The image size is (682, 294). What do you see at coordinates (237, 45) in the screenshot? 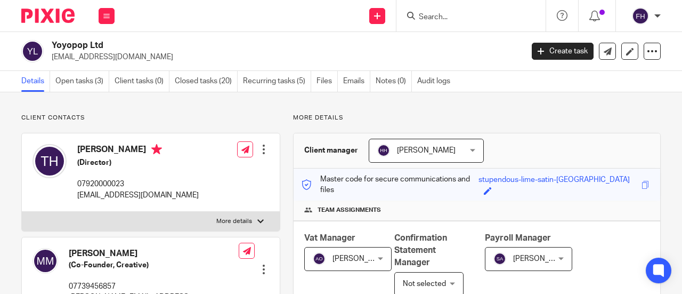
I see `h2: Yoyopop Ltd` at bounding box center [237, 45].